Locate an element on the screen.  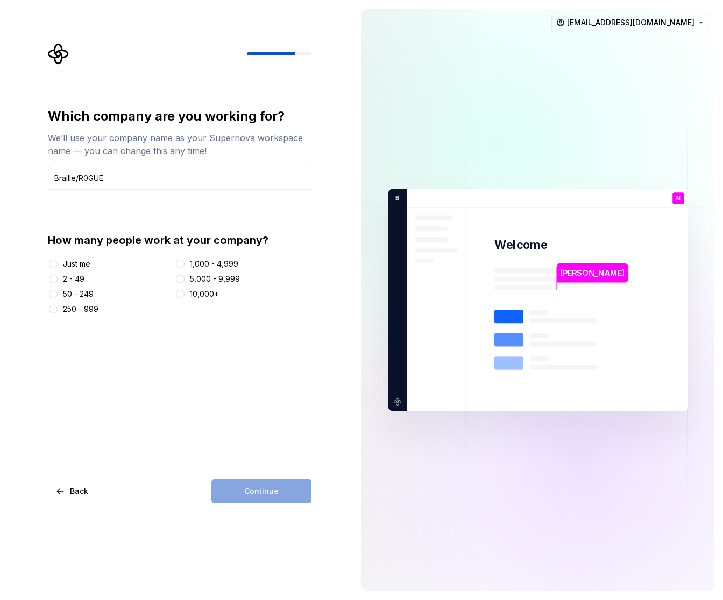
div: 2 - 49 is located at coordinates (74, 279).